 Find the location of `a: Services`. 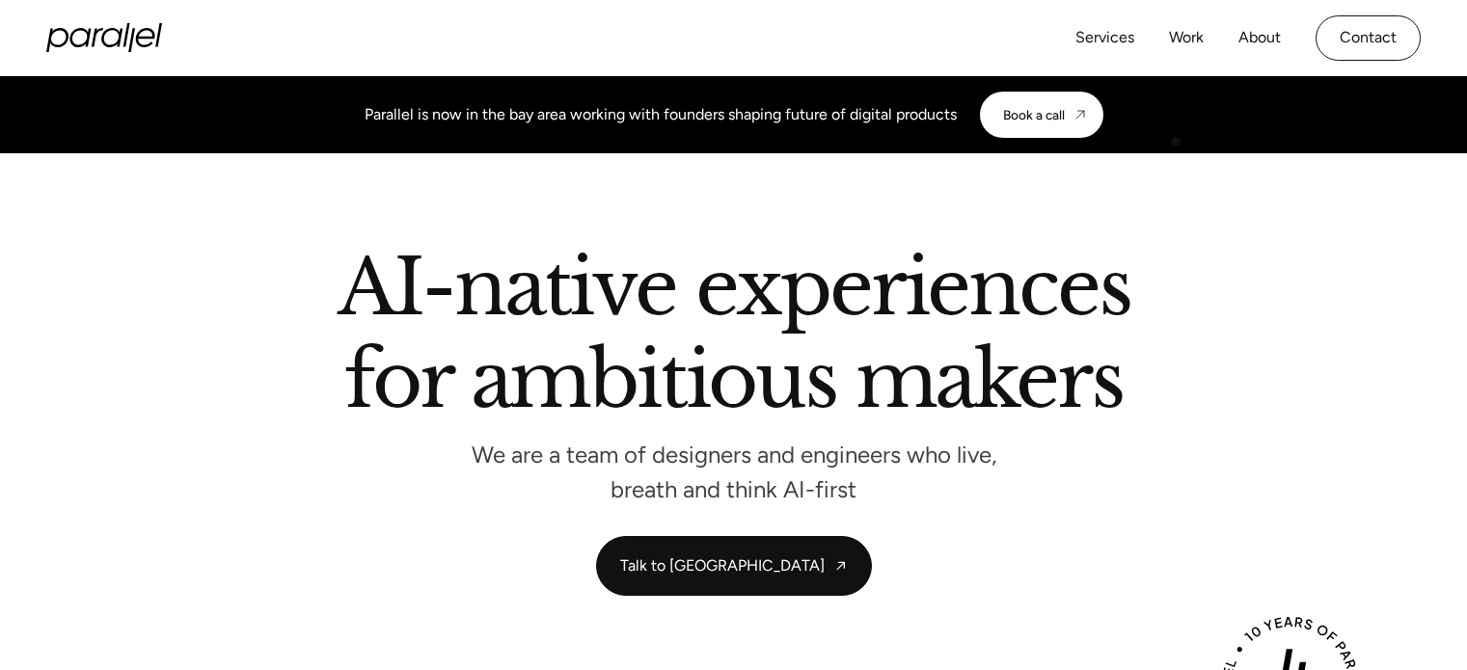

a: Services is located at coordinates (1105, 38).